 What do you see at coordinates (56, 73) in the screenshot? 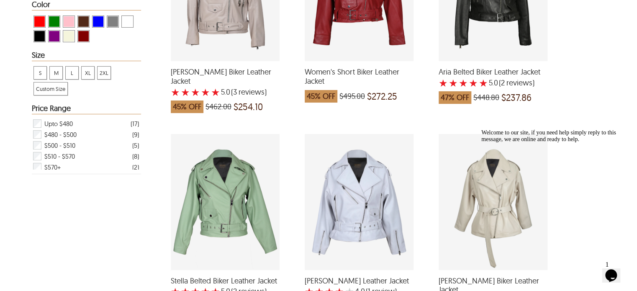
I see `span: M` at bounding box center [56, 73].